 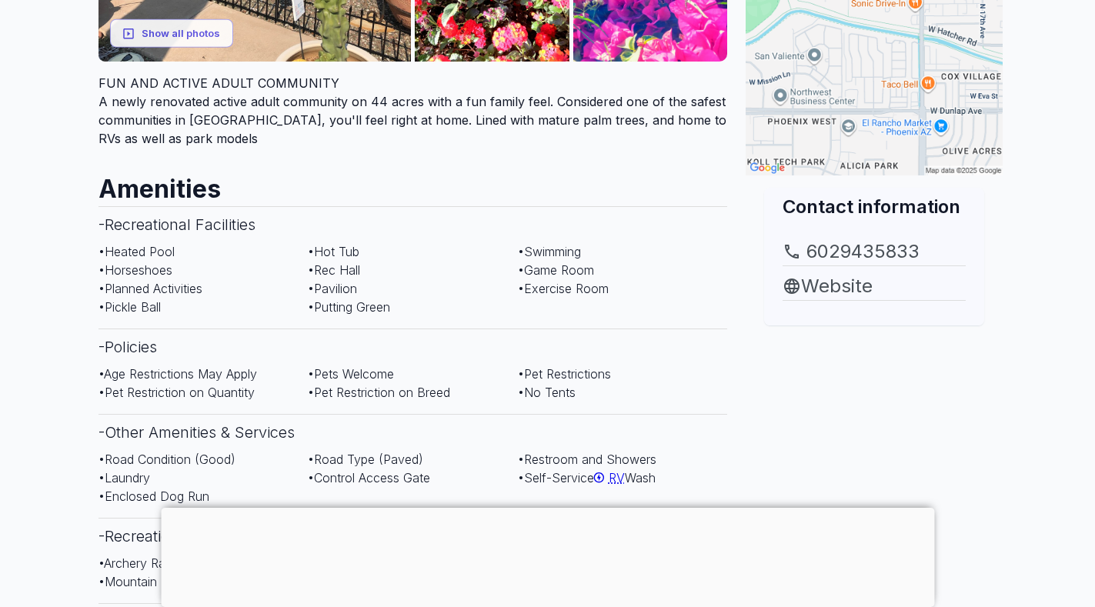 What do you see at coordinates (142, 563) in the screenshot?
I see `span: • Archery Range` at bounding box center [142, 563].